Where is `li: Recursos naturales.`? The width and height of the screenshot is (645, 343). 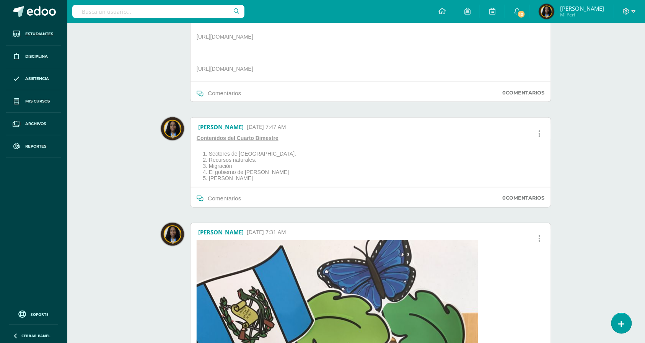 li: Recursos naturales. is located at coordinates (253, 160).